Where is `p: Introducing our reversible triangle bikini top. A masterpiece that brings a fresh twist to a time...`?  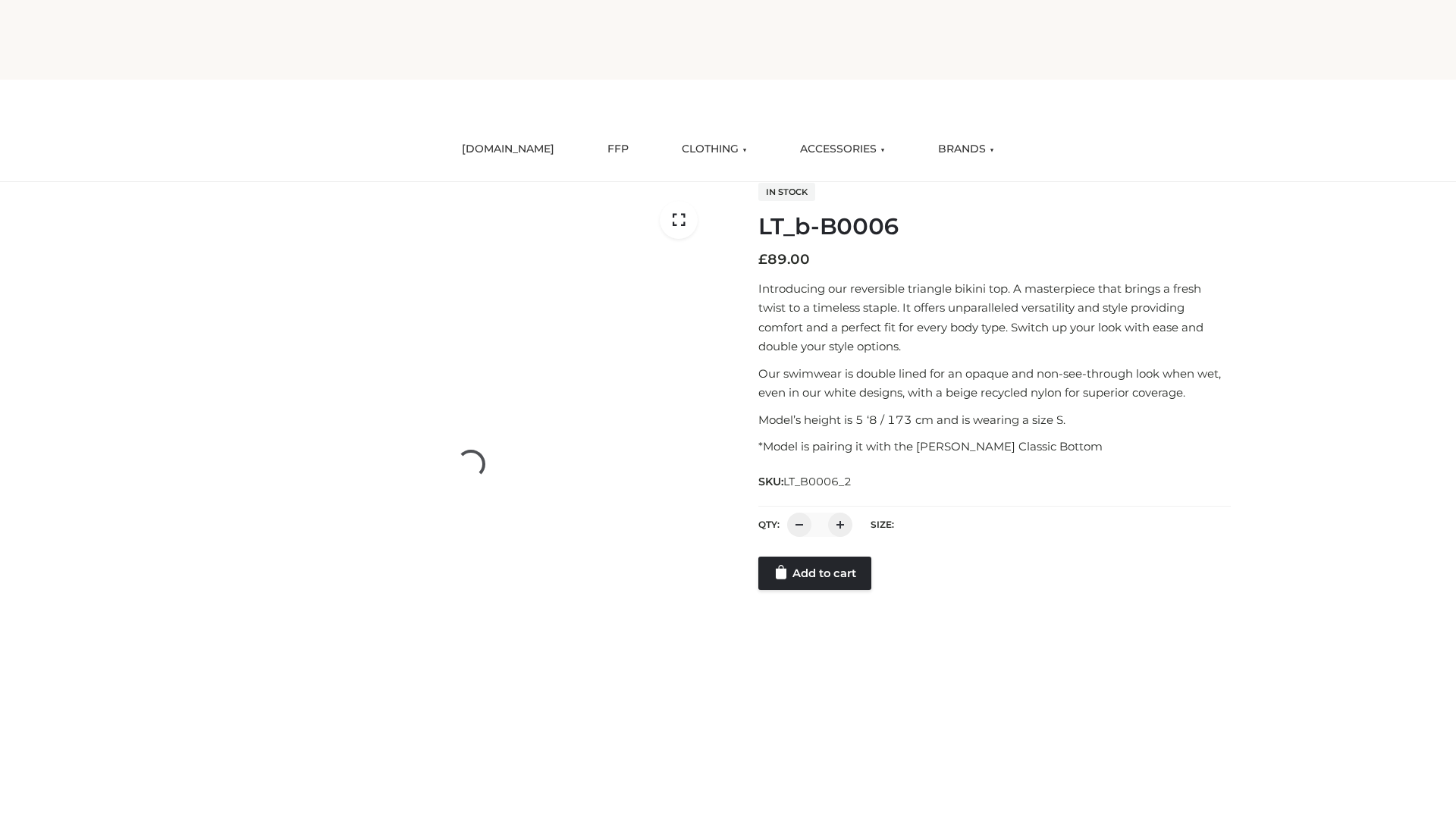
p: Introducing our reversible triangle bikini top. A masterpiece that brings a fresh twist to a time... is located at coordinates (994, 317).